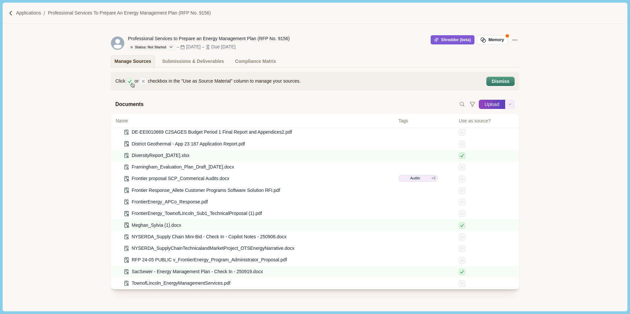 The image size is (630, 314). What do you see at coordinates (188, 144) in the screenshot?
I see `span: District Geothermal - App 23 187 Application Report.pdf` at bounding box center [188, 144].